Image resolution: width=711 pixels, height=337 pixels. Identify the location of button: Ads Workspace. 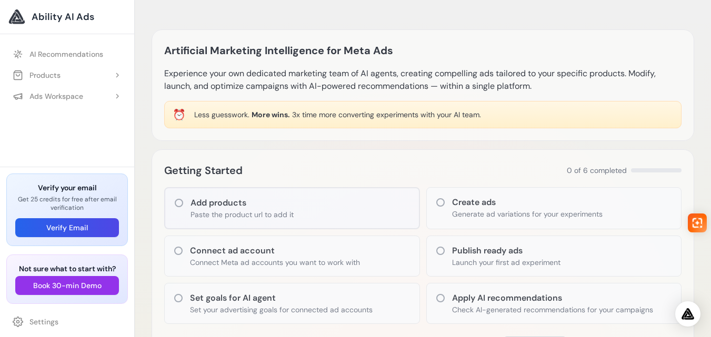
(67, 96).